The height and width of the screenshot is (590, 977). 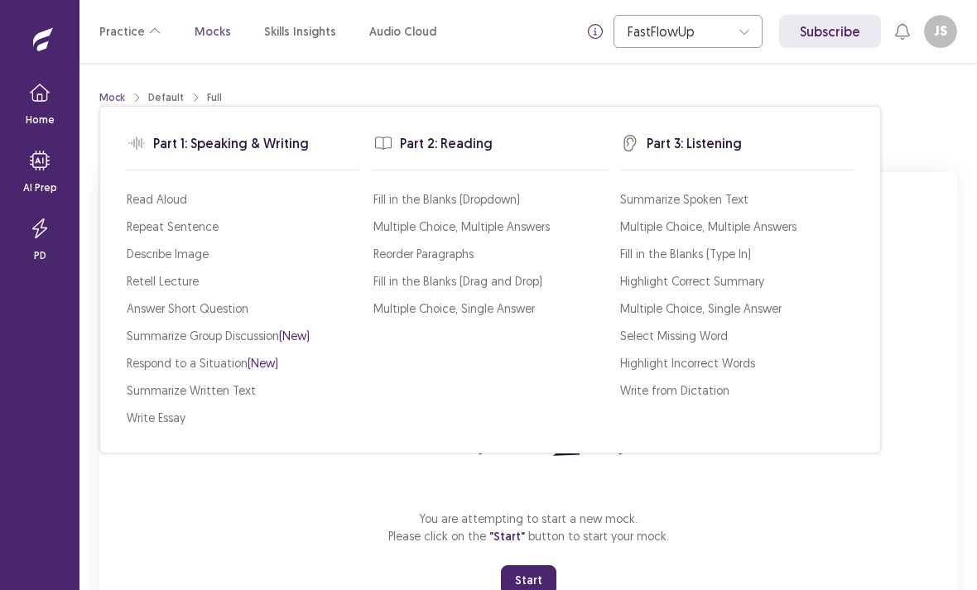 What do you see at coordinates (507, 537) in the screenshot?
I see `span: "Start"` at bounding box center [507, 537].